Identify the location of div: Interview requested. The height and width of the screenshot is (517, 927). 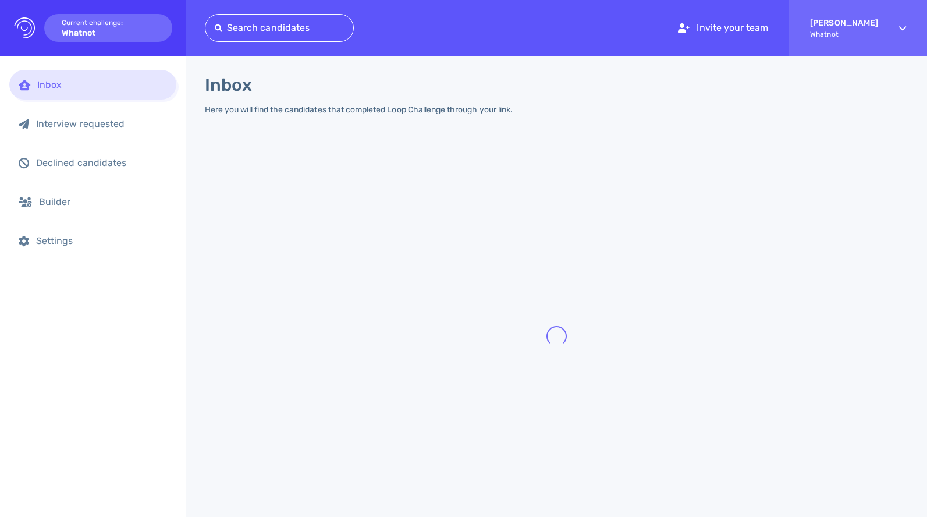
(101, 123).